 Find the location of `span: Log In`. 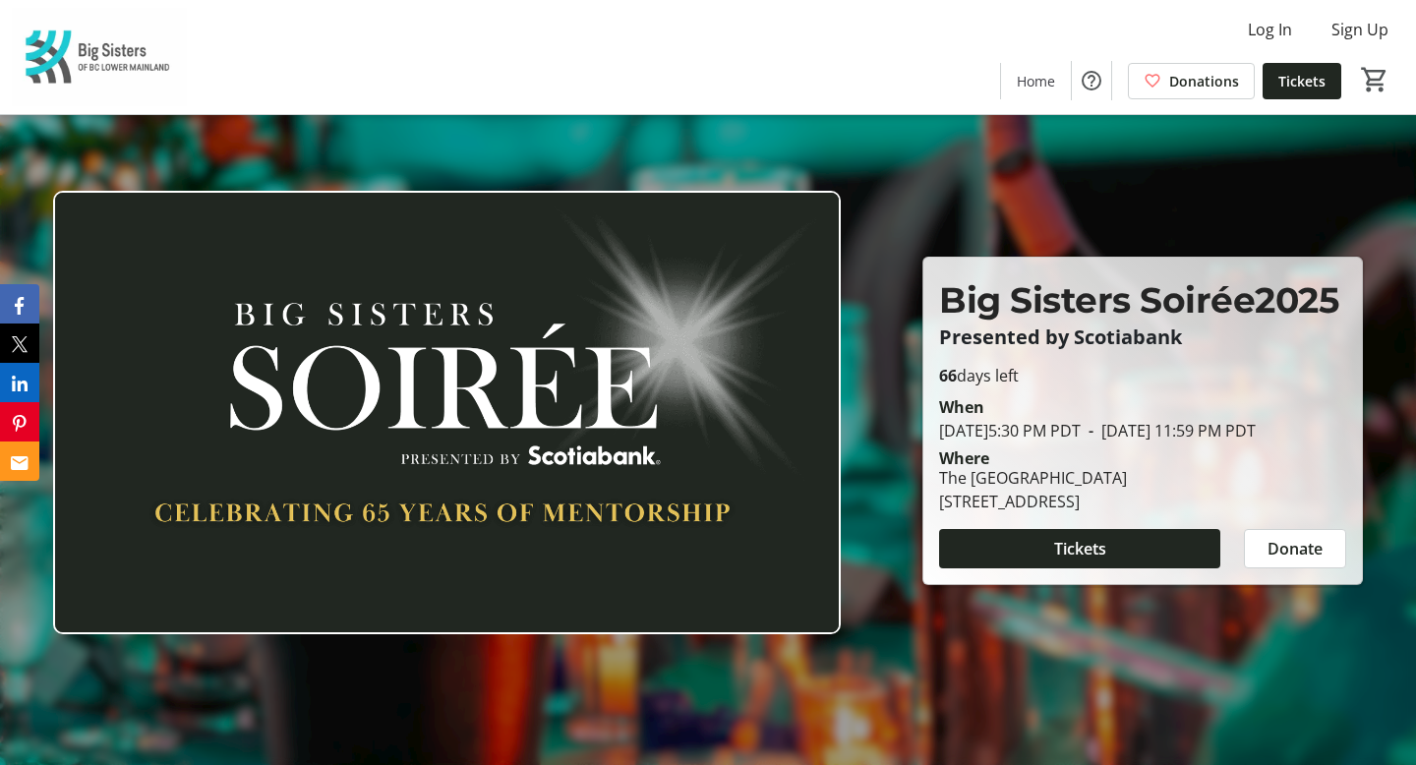

span: Log In is located at coordinates (1269, 29).